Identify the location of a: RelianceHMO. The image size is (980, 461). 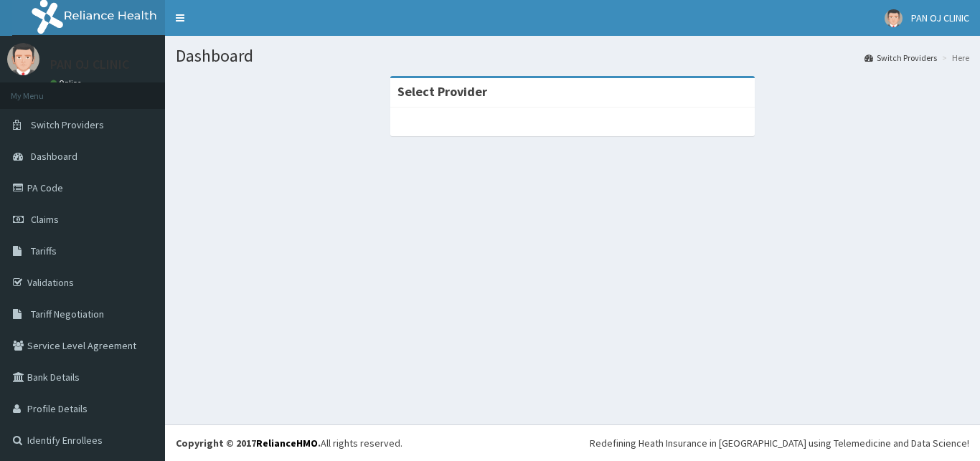
(287, 443).